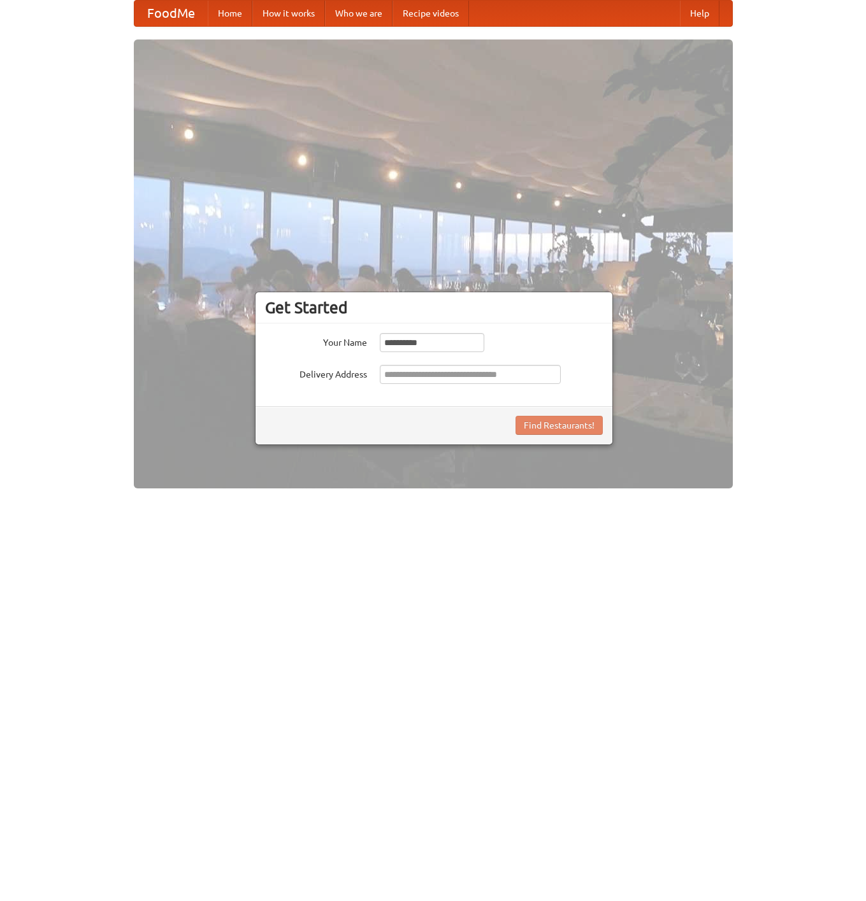 The image size is (866, 901). What do you see at coordinates (431, 13) in the screenshot?
I see `a: Recipe videos` at bounding box center [431, 13].